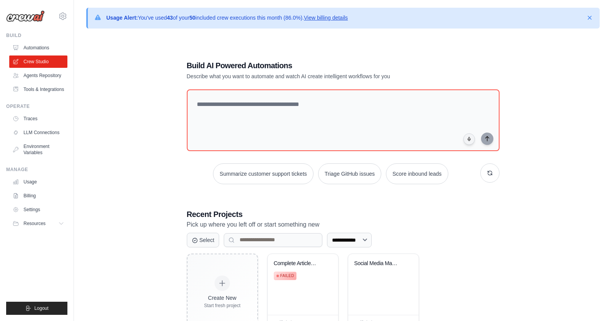  I want to click on span: Resources, so click(34, 223).